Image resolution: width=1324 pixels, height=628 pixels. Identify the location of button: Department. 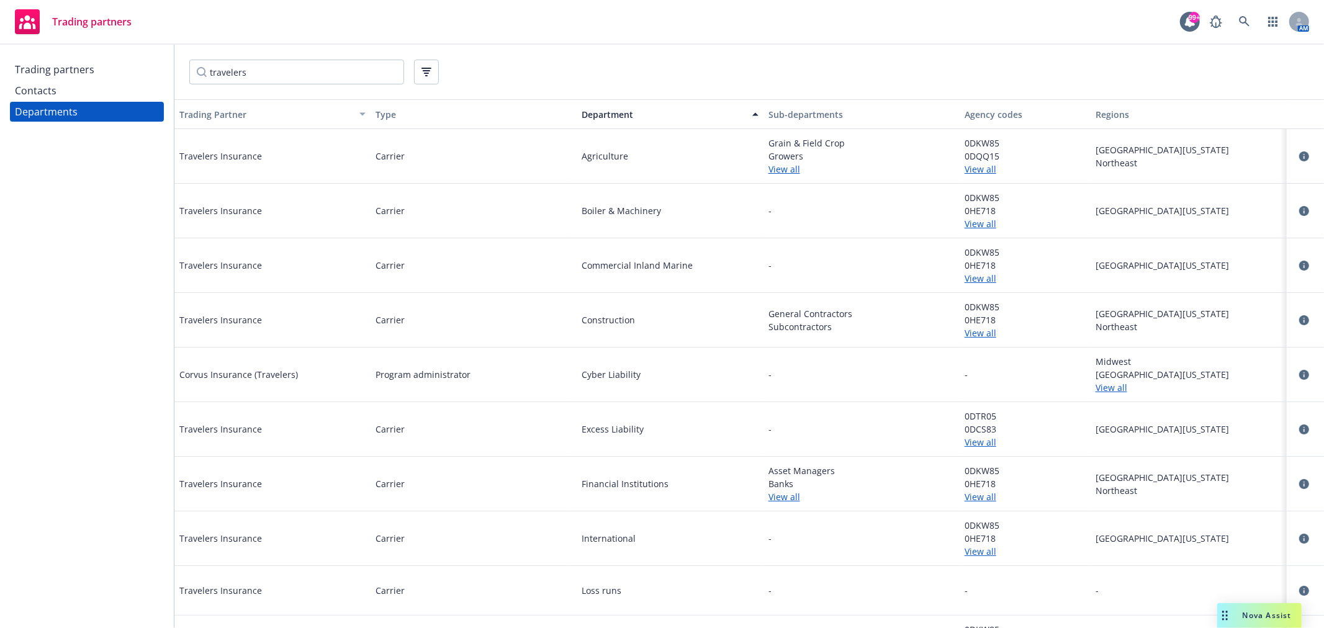
(665, 114).